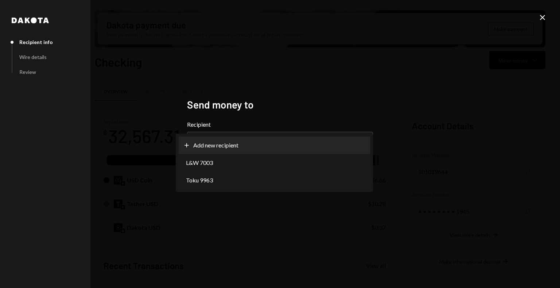 This screenshot has width=560, height=288. What do you see at coordinates (36, 42) in the screenshot?
I see `div: Recipient info` at bounding box center [36, 42].